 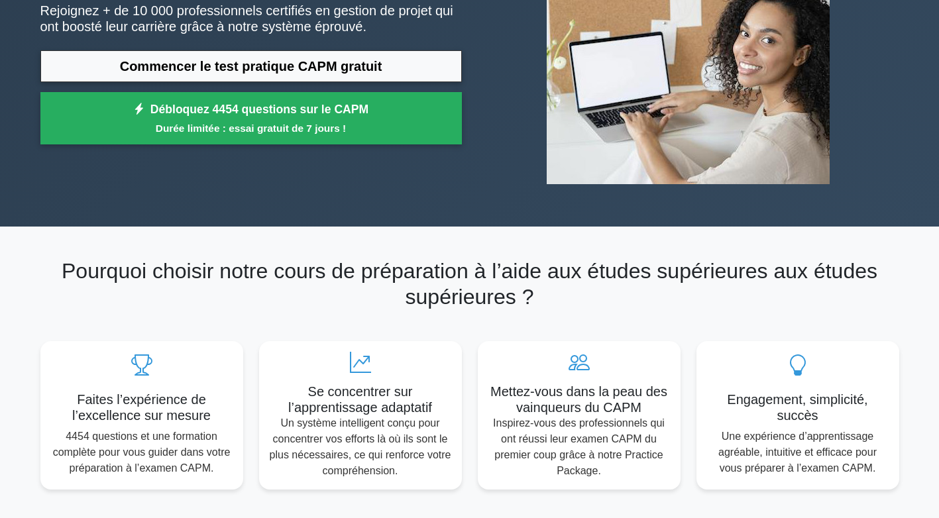 What do you see at coordinates (579, 447) in the screenshot?
I see `p: Inspirez-vous des professionnels qui ont réussi leur examen CAPM du premier coup grâce à notre Pr...` at bounding box center [579, 447].